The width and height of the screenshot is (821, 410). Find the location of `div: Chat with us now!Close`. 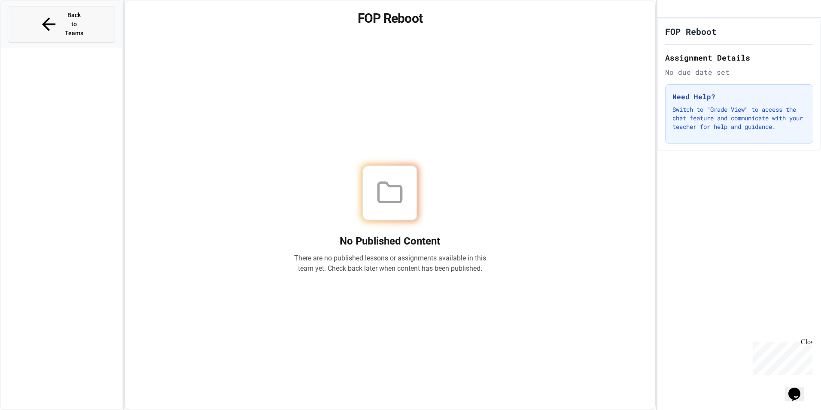

div: Chat with us now!Close is located at coordinates (31, 29).